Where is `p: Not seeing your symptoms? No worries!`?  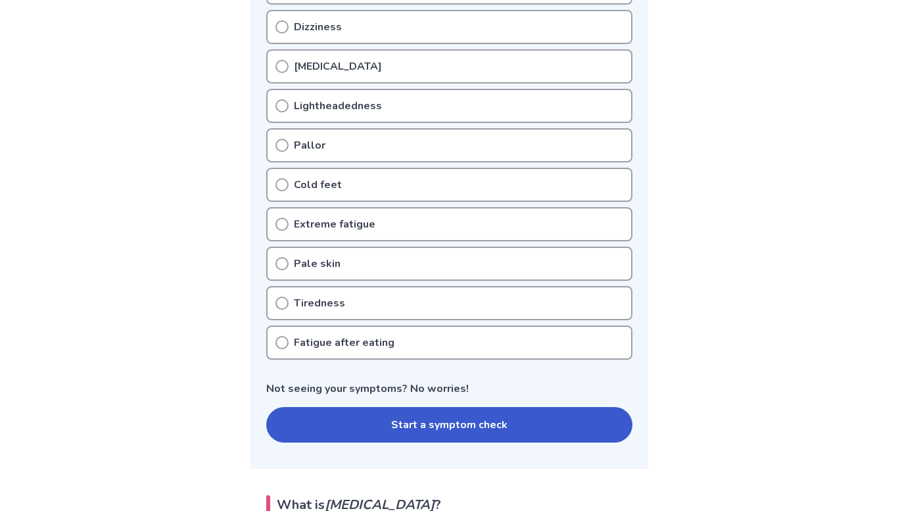 p: Not seeing your symptoms? No worries! is located at coordinates (449, 388).